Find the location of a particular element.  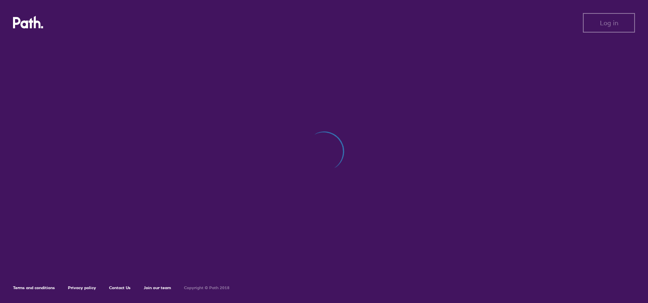

a: Privacy policy is located at coordinates (82, 288).